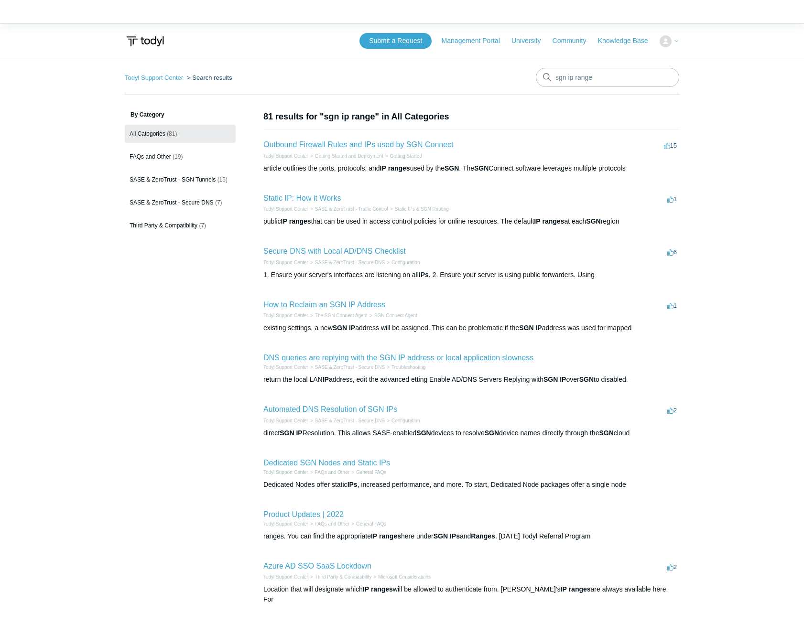  What do you see at coordinates (180, 157) in the screenshot?
I see `a: FAQs and Other (19)` at bounding box center [180, 157].